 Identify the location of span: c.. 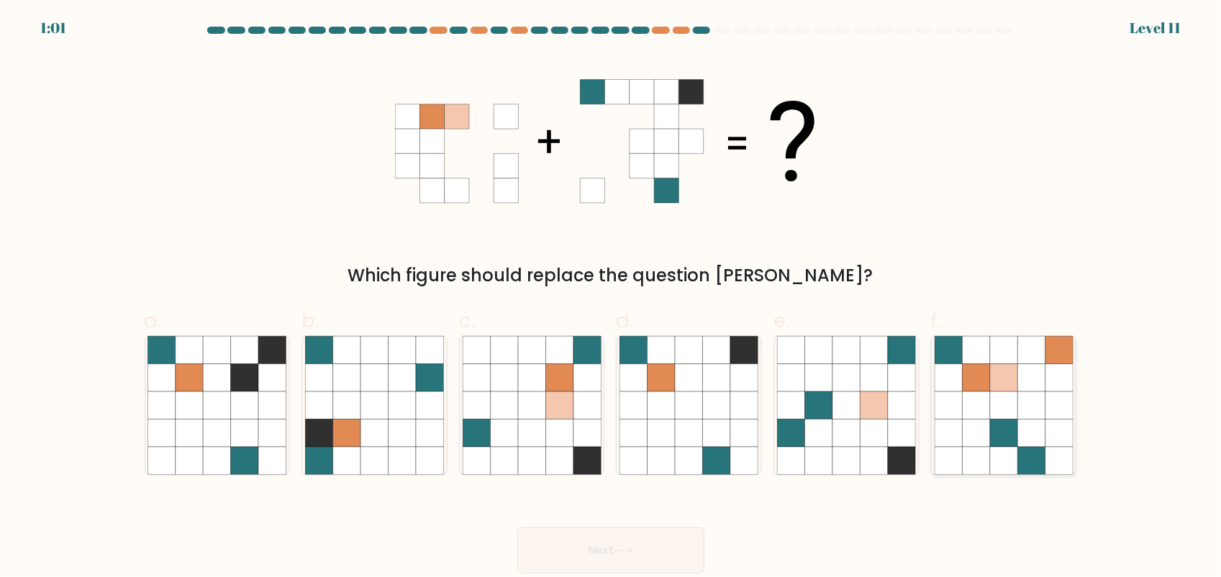
(467, 320).